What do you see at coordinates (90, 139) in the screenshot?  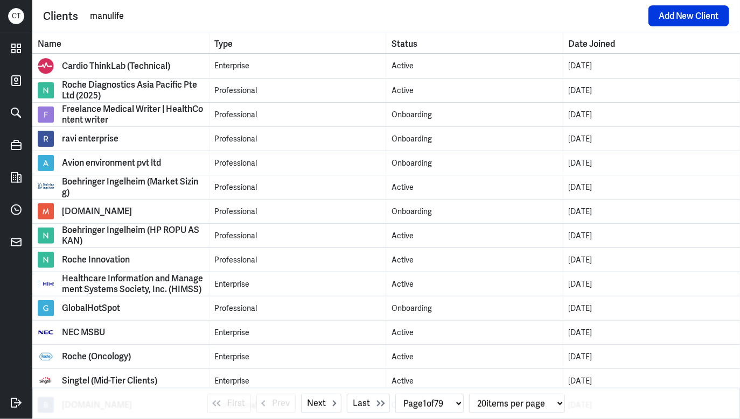 I see `div: ravi enterprise` at bounding box center [90, 139].